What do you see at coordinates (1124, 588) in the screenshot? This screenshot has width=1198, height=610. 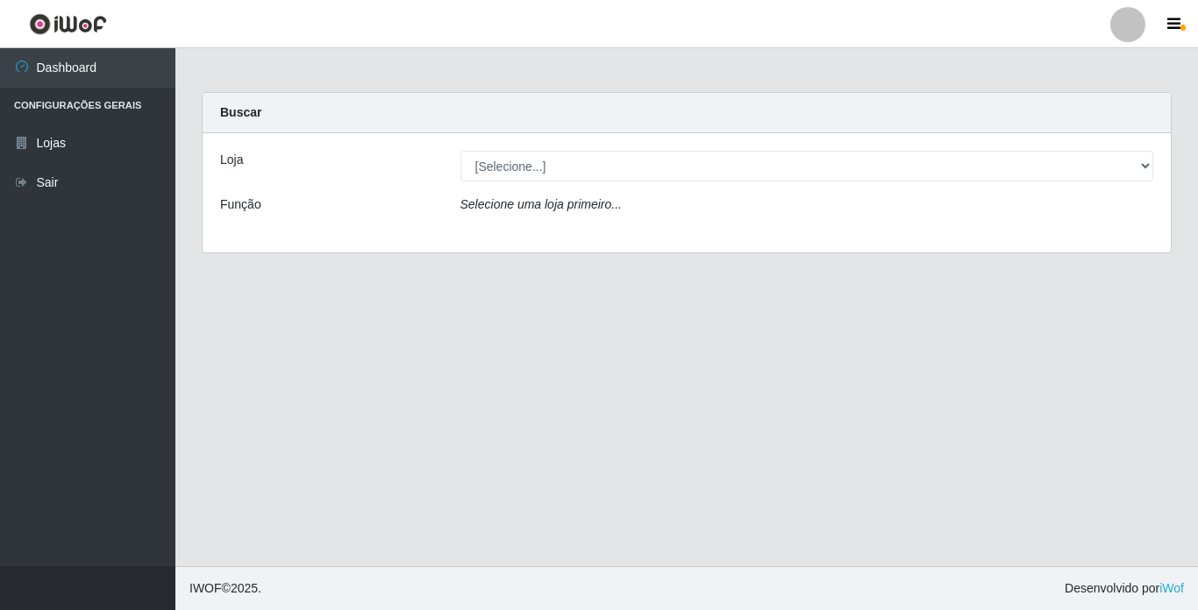 I see `span: Desenvolvido por` at bounding box center [1124, 588].